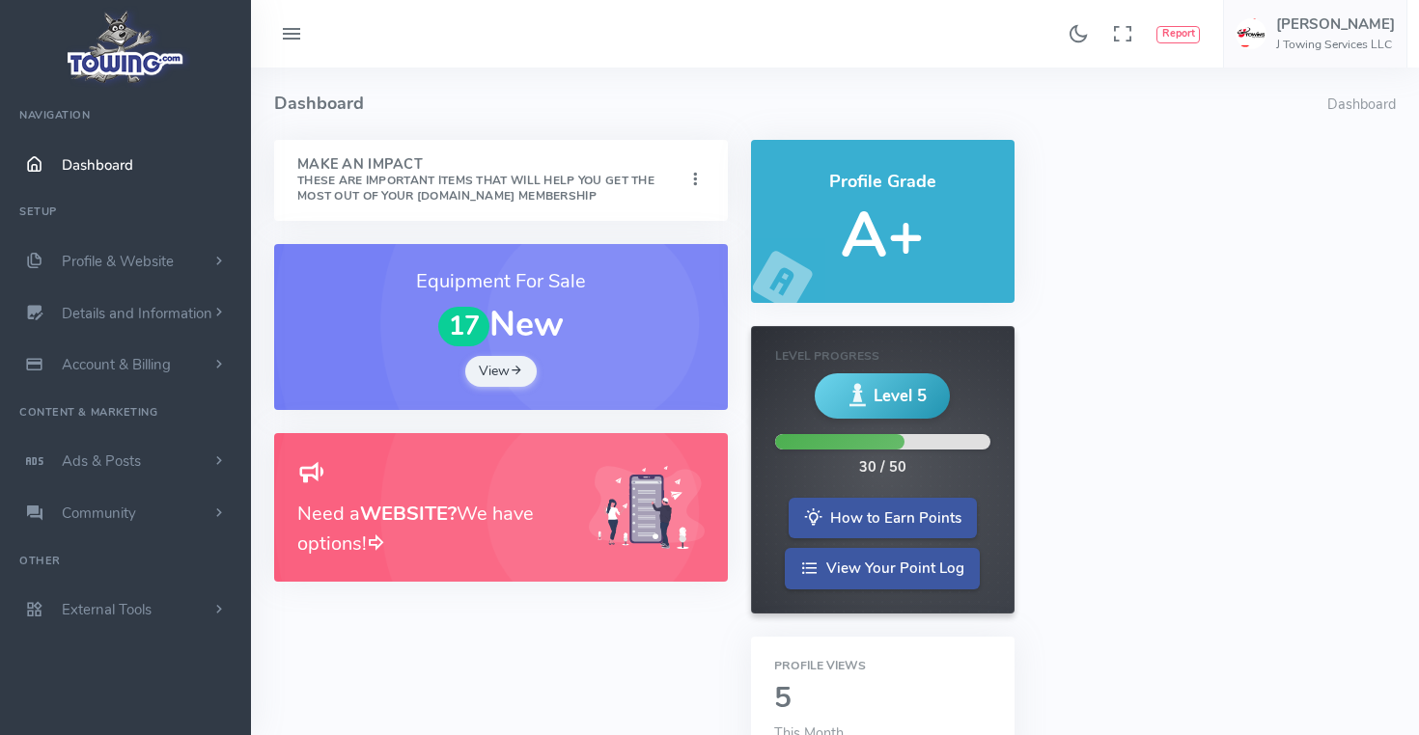  What do you see at coordinates (116, 365) in the screenshot?
I see `span: Account & Billing` at bounding box center [116, 365].